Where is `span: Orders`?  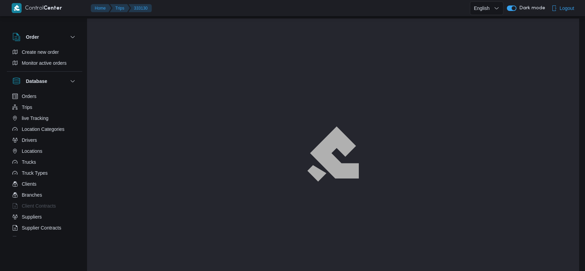
span: Orders is located at coordinates (29, 96).